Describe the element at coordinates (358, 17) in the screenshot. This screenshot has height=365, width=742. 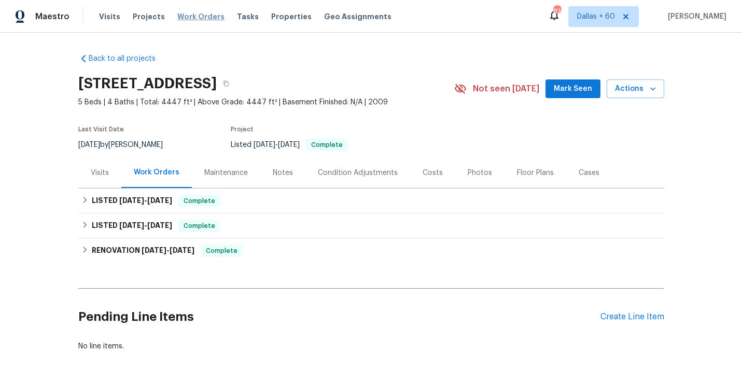
I see `span: Geo Assignments` at that location.